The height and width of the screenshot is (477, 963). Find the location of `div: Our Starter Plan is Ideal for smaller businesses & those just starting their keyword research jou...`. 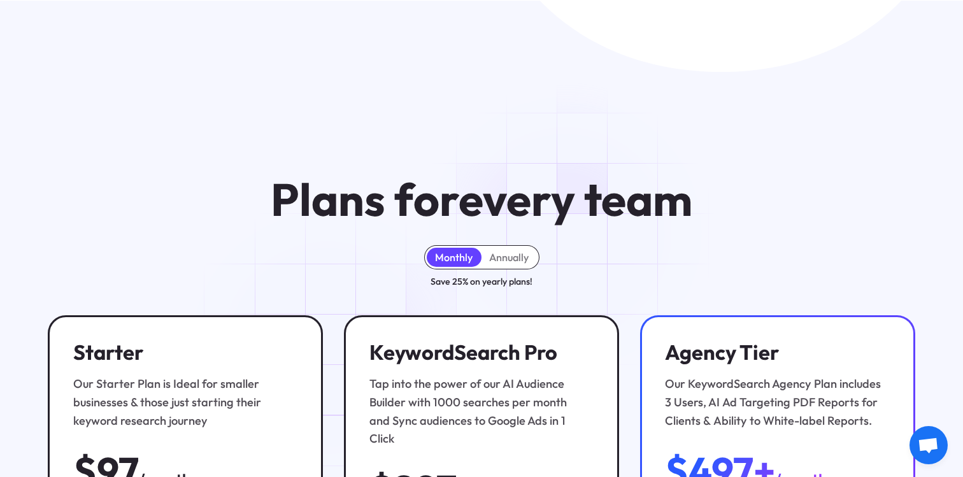

div: Our Starter Plan is Ideal for smaller businesses & those just starting their keyword research jou... is located at coordinates (182, 403).